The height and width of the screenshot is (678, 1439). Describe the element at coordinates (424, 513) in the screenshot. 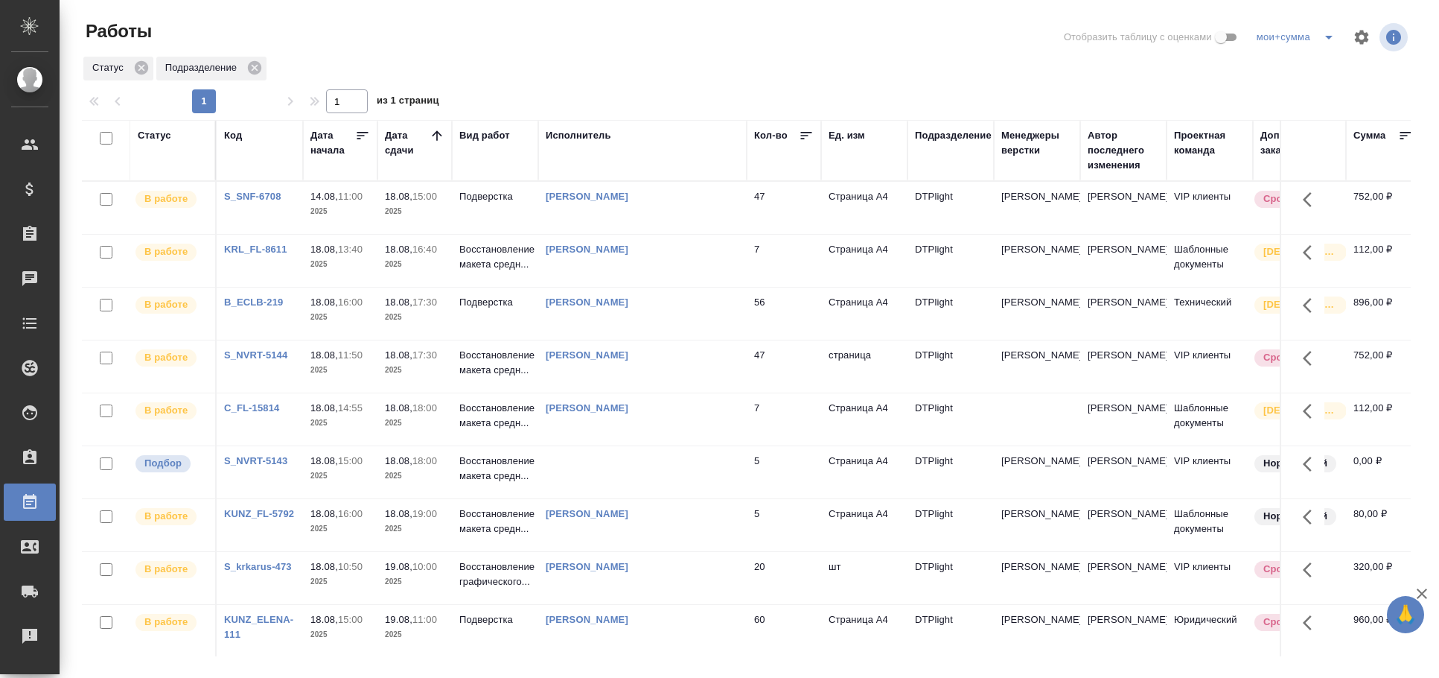

I see `p: 19:00` at that location.